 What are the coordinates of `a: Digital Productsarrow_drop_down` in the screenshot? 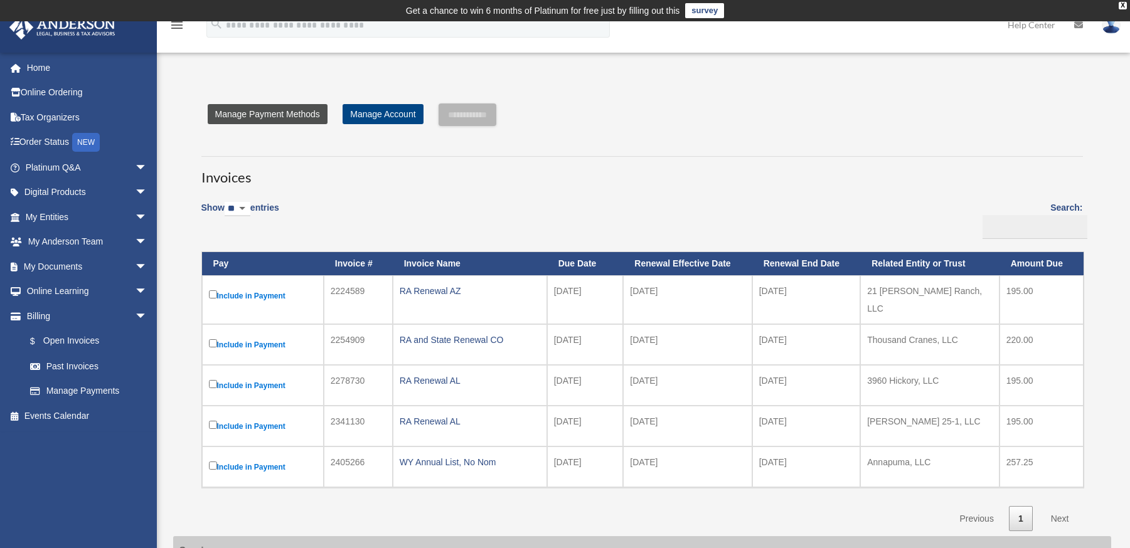 It's located at (87, 193).